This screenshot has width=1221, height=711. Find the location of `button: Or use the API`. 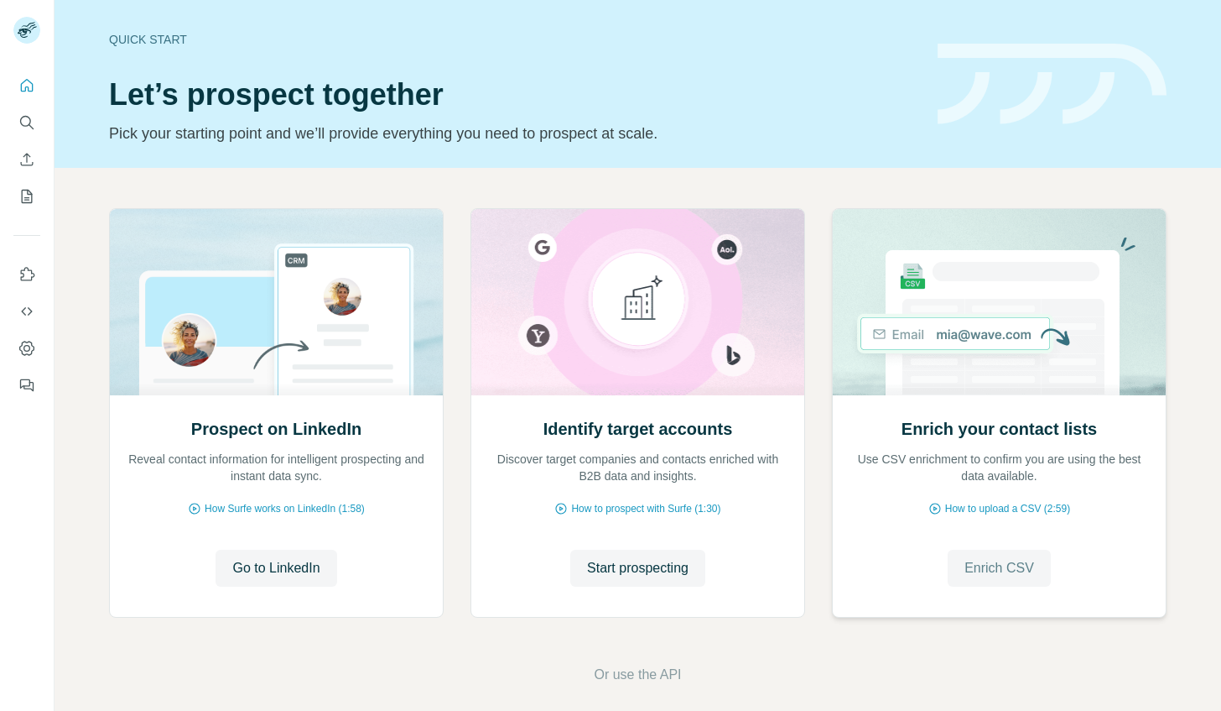

button: Or use the API is located at coordinates (638, 674).